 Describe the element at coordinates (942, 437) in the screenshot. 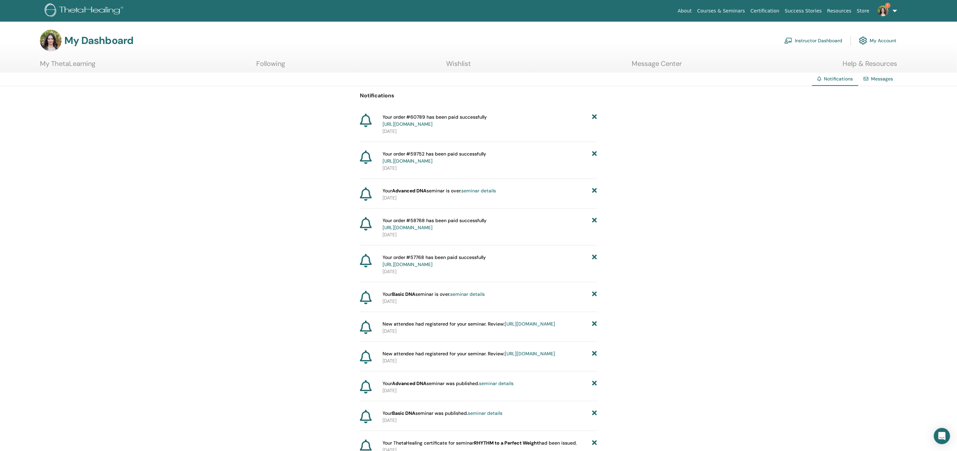

I see `div: Open Intercom Messenger` at that location.